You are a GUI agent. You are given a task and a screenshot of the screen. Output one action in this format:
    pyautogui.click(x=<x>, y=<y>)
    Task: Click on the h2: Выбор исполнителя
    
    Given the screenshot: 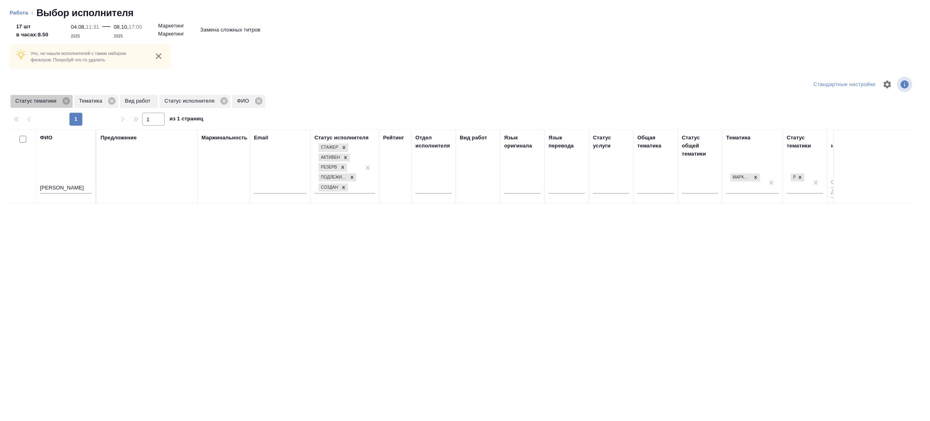 What is the action you would take?
    pyautogui.click(x=85, y=13)
    